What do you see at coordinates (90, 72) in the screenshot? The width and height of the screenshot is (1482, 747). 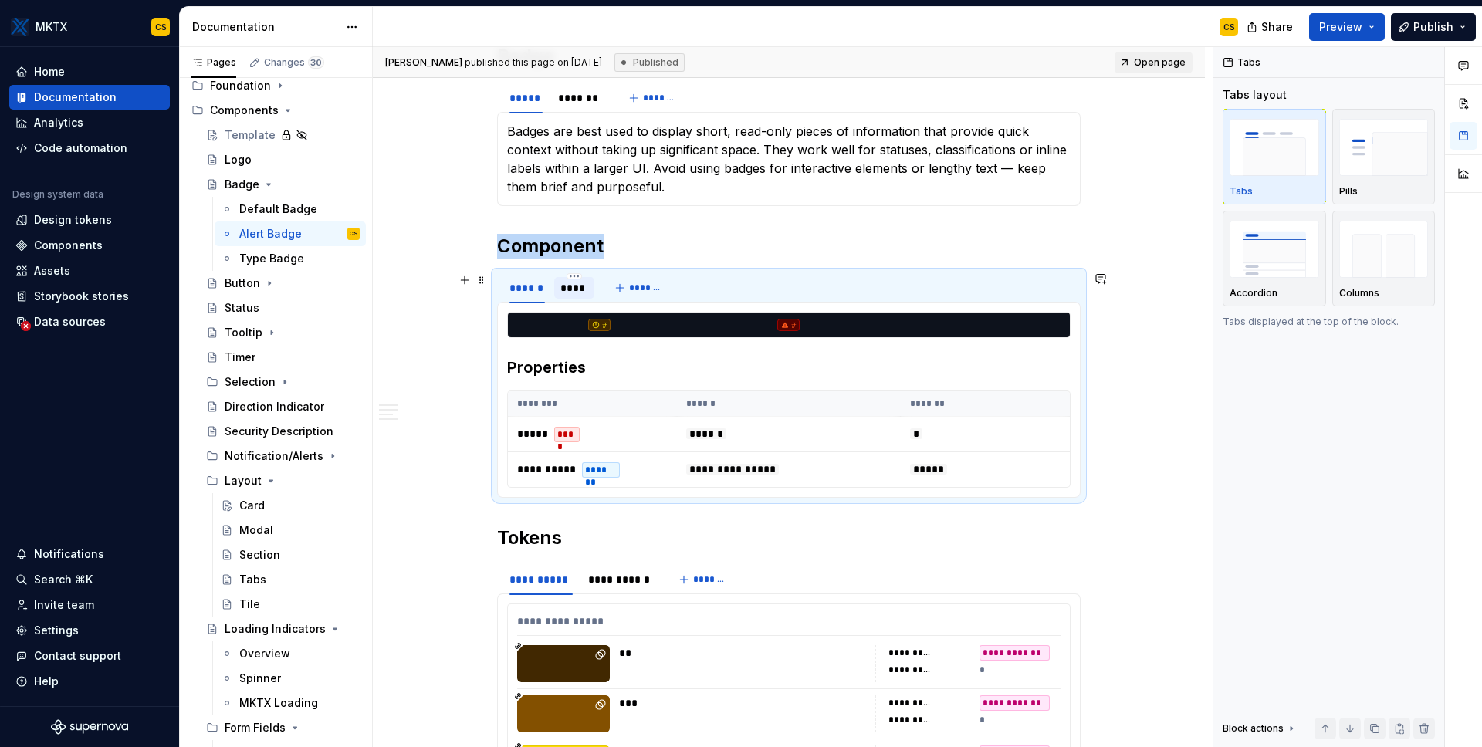 I see `a: Home` at bounding box center [90, 72].